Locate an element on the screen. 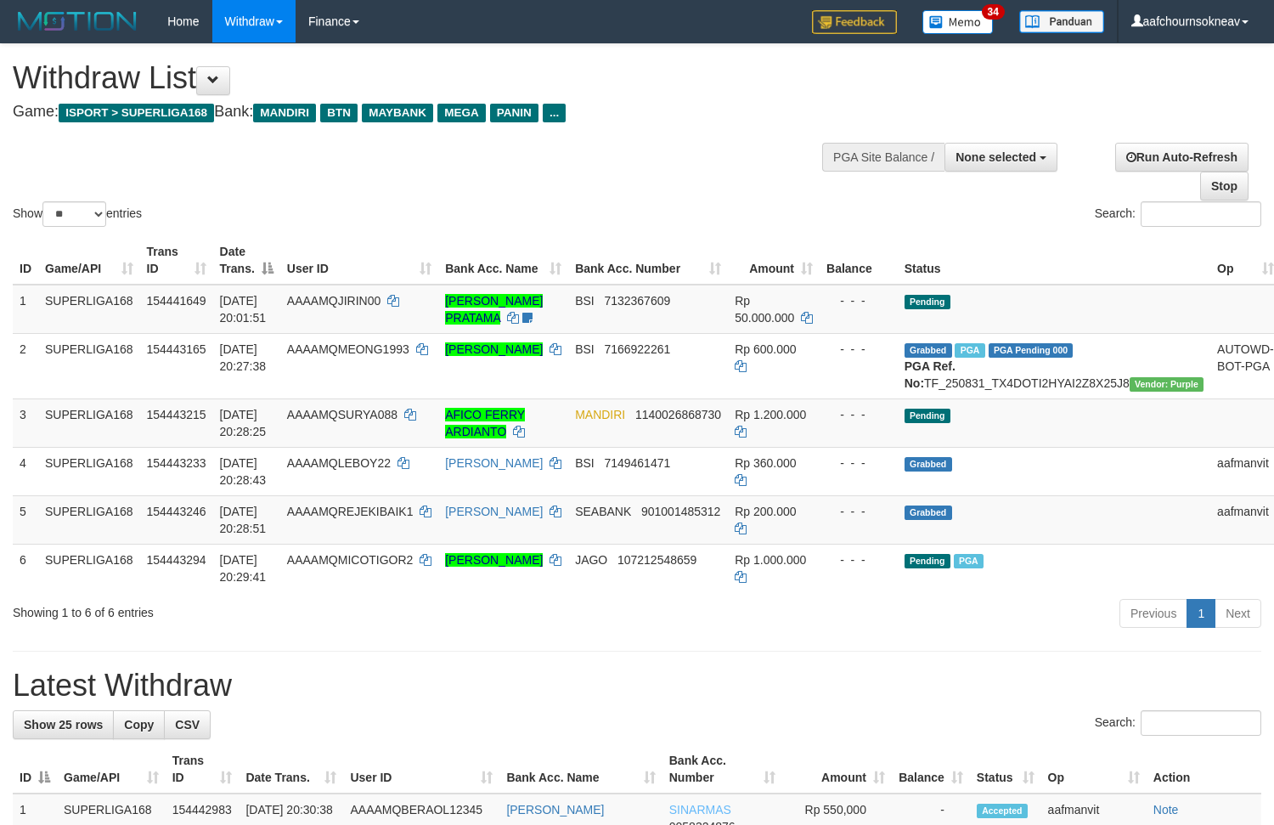  td: 1 is located at coordinates (25, 309).